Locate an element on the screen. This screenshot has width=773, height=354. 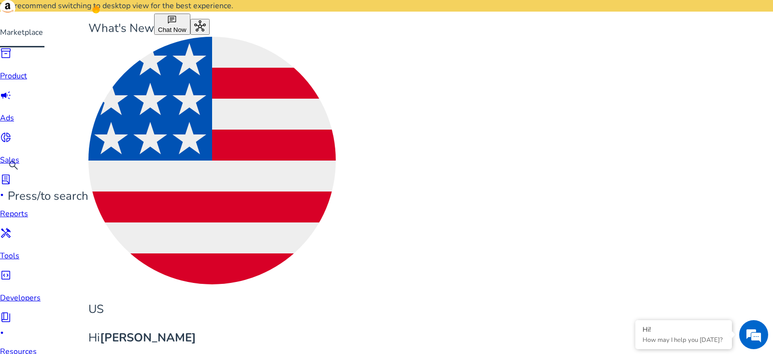
span: hub is located at coordinates (200, 26).